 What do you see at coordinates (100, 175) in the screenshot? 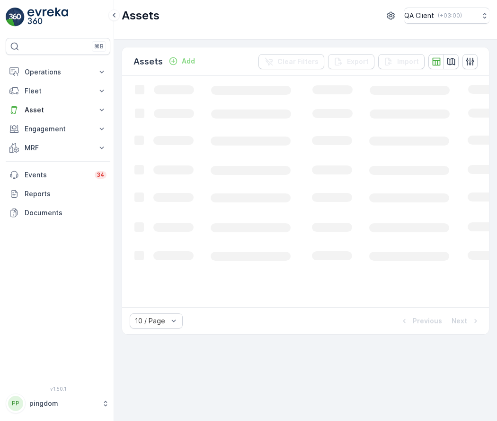
I see `p: 34` at bounding box center [100, 175].